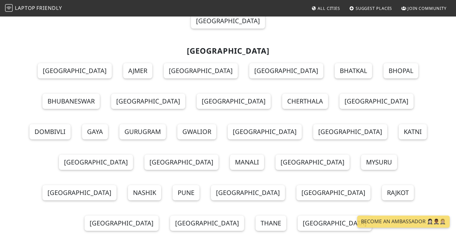 Image resolution: width=456 pixels, height=234 pixels. Describe the element at coordinates (197, 131) in the screenshot. I see `a: Gwalior` at that location.